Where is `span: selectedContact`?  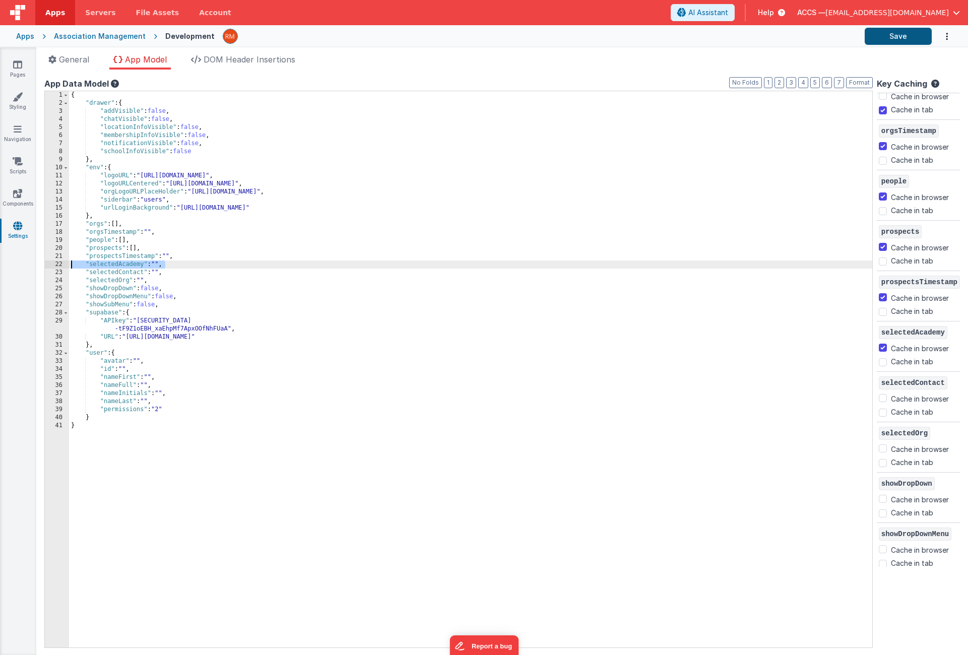 span: selectedContact is located at coordinates (913, 383).